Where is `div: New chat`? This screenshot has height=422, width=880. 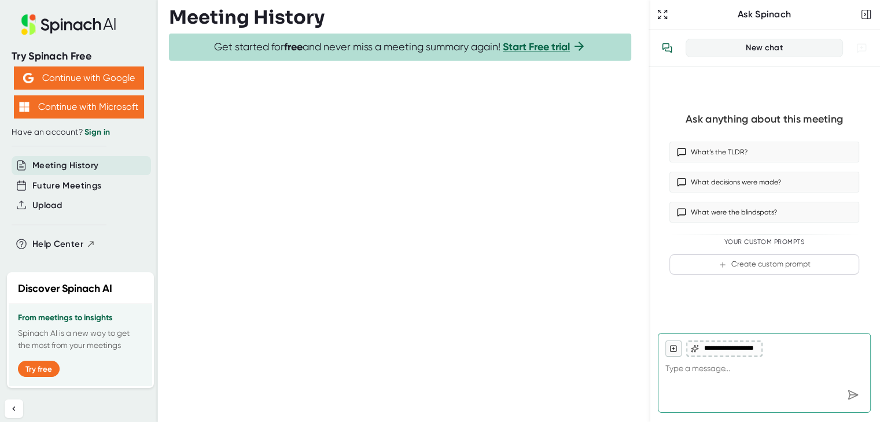 div: New chat is located at coordinates (764, 48).